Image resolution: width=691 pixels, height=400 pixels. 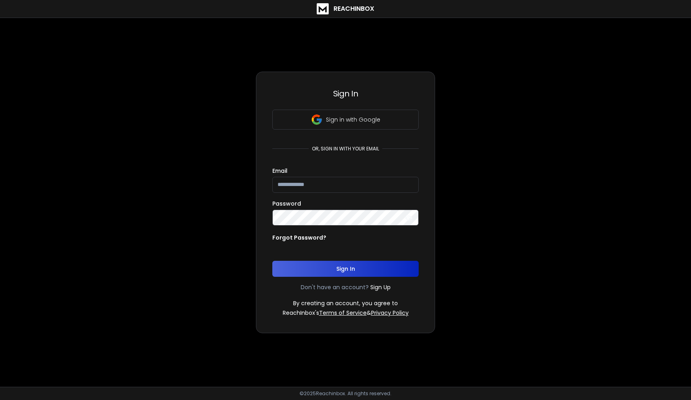 What do you see at coordinates (343, 313) in the screenshot?
I see `a: Terms of Service` at bounding box center [343, 313].